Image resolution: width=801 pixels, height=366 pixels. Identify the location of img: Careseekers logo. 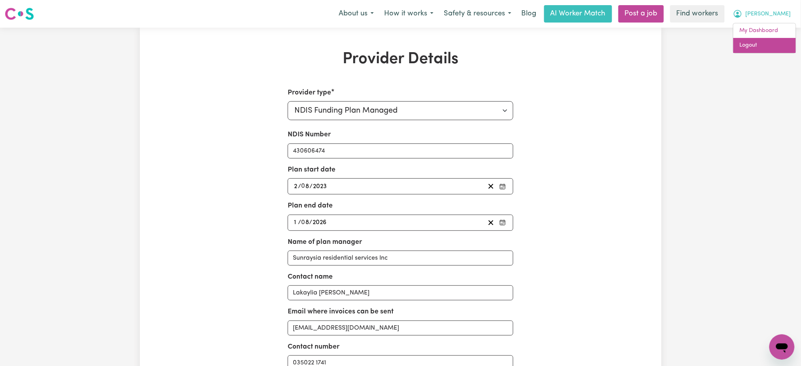
(19, 14).